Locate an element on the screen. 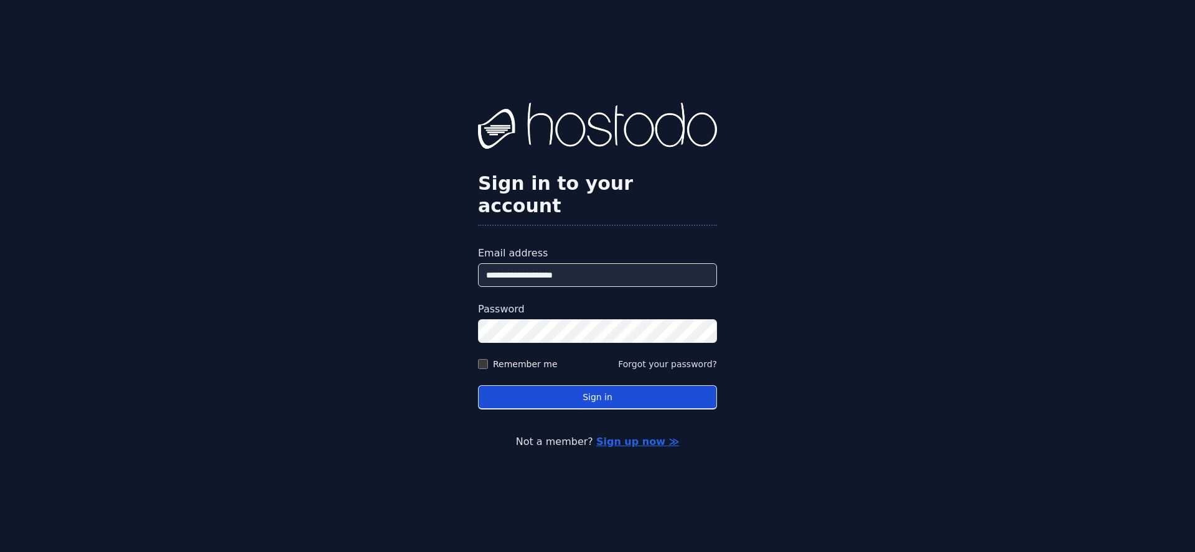 The width and height of the screenshot is (1195, 552). p: Not a member? is located at coordinates (597, 442).